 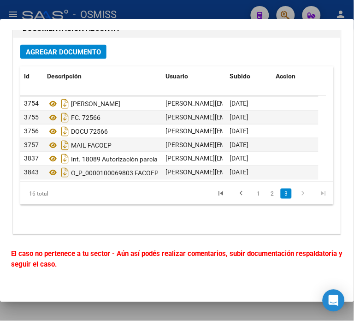 I want to click on li: page 1, so click(x=259, y=194).